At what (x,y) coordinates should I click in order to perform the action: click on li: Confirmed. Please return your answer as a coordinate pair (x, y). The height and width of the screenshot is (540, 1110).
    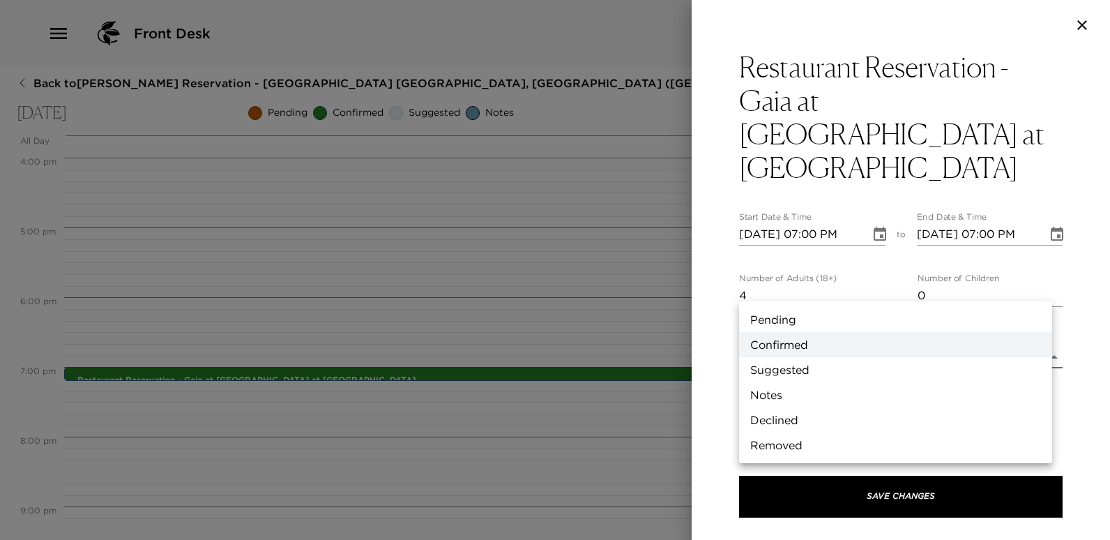
    Looking at the image, I should click on (895, 344).